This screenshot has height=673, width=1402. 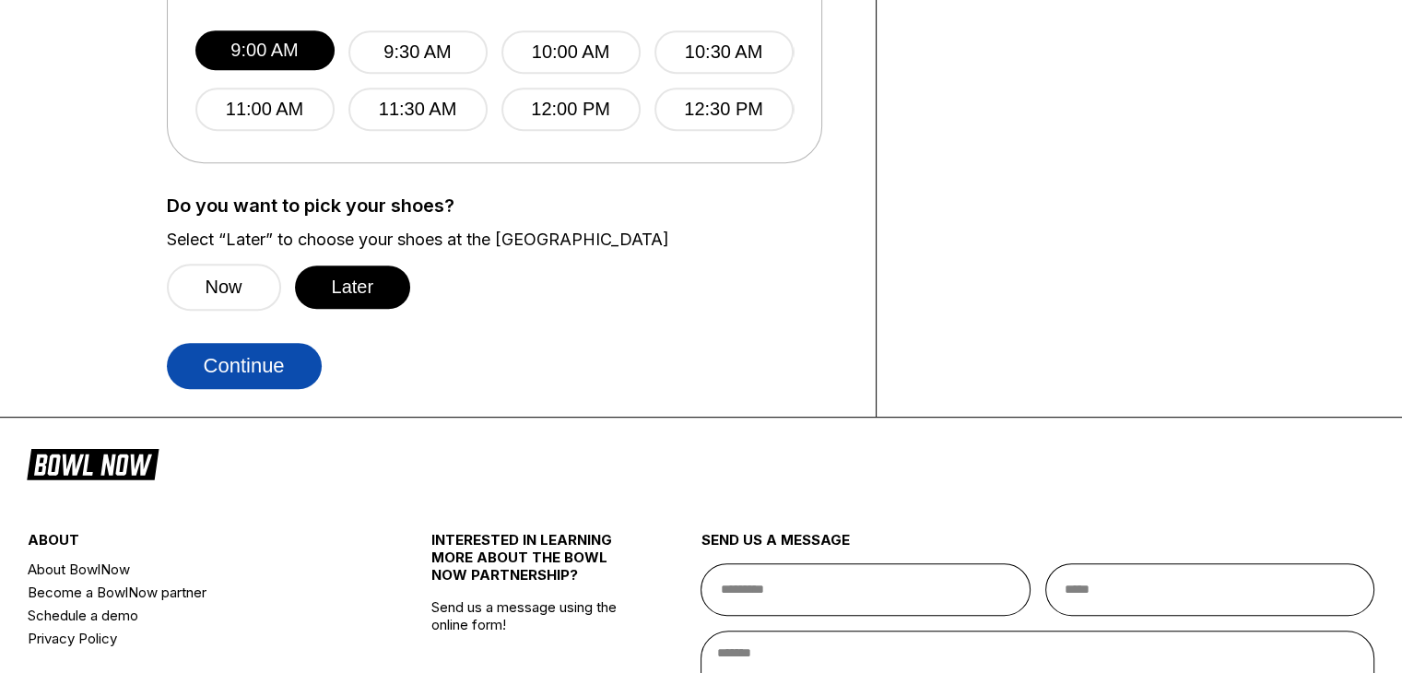 I want to click on button: Continue, so click(x=244, y=366).